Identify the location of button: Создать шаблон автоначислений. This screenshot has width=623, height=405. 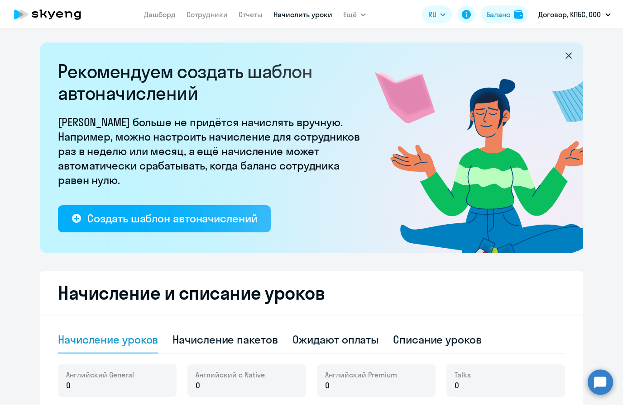
(164, 219).